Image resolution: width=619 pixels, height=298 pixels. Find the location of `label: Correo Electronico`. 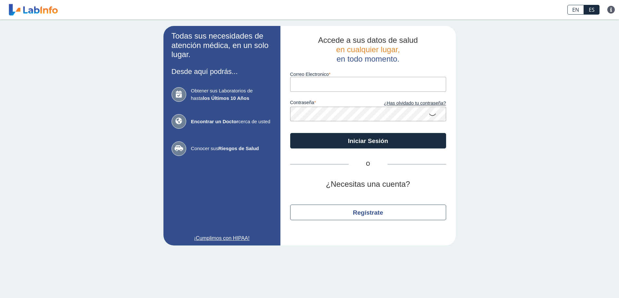

label: Correo Electronico is located at coordinates (368, 74).